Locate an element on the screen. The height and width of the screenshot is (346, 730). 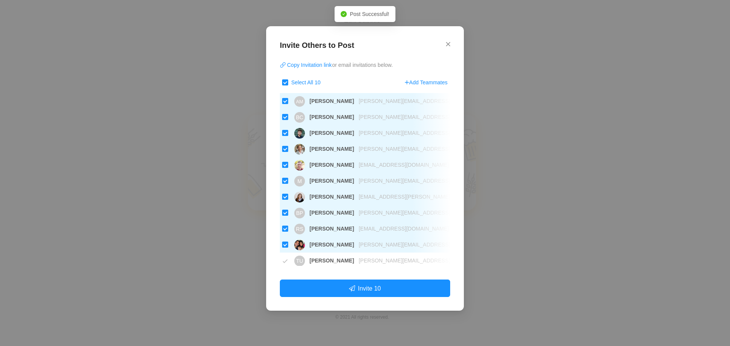
h2: Invite Others to Post is located at coordinates (365, 47).